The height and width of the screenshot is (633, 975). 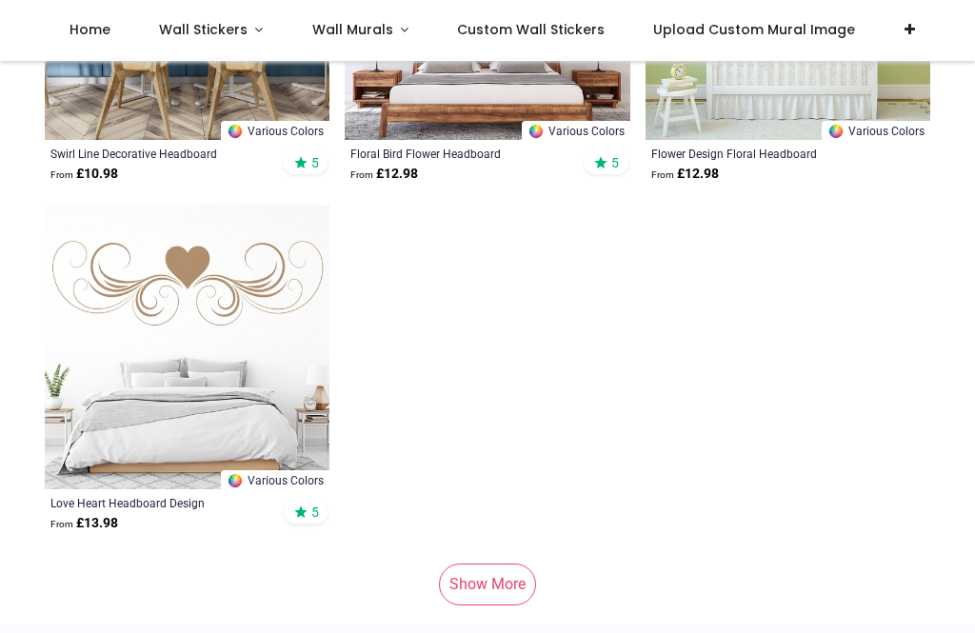 What do you see at coordinates (460, 153) in the screenshot?
I see `div: Floral Bird Flower Headboard` at bounding box center [460, 153].